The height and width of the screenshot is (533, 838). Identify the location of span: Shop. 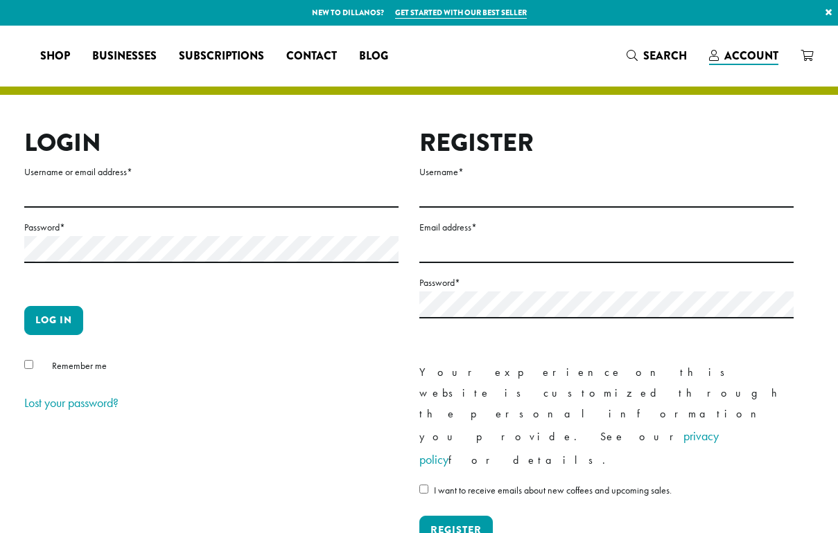
(55, 56).